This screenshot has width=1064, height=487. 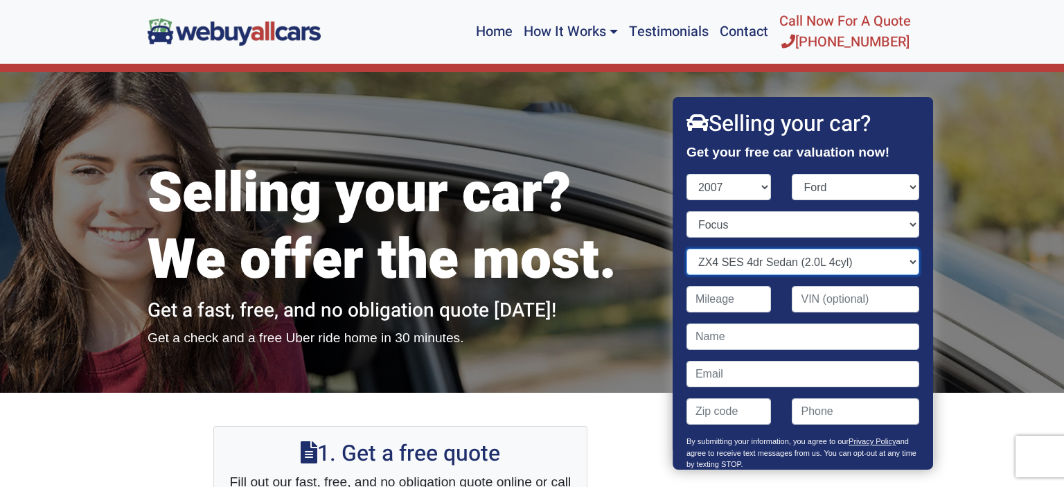 What do you see at coordinates (234, 31) in the screenshot?
I see `img: We Buy All Cars in NJ logo` at bounding box center [234, 31].